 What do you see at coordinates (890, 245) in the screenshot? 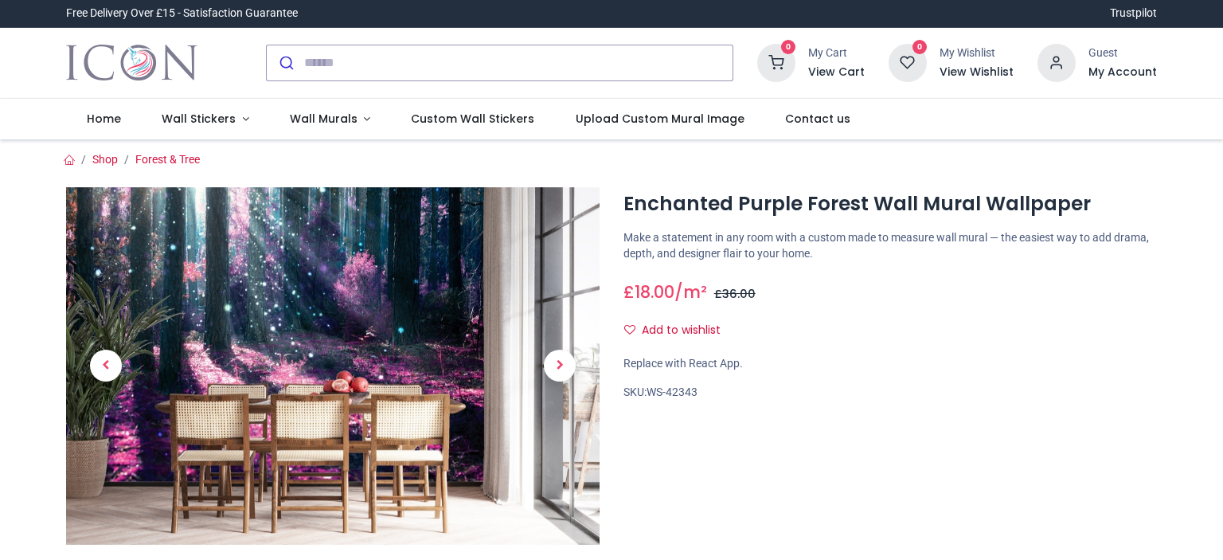
I see `p: Make a statement in any room with a custom made to measure wall mural — the easiest way to add dr...` at bounding box center [890, 245].